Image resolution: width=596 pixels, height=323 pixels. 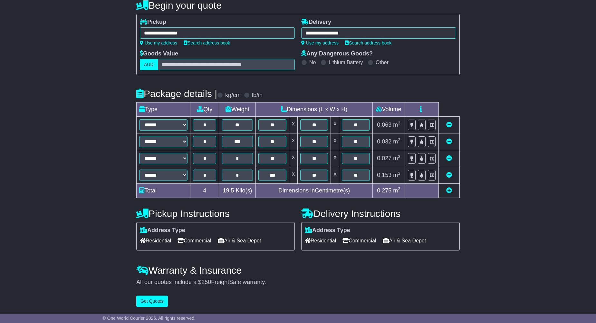 I want to click on div: All our quotes include a $ FreightSafe warranty., so click(x=298, y=282).